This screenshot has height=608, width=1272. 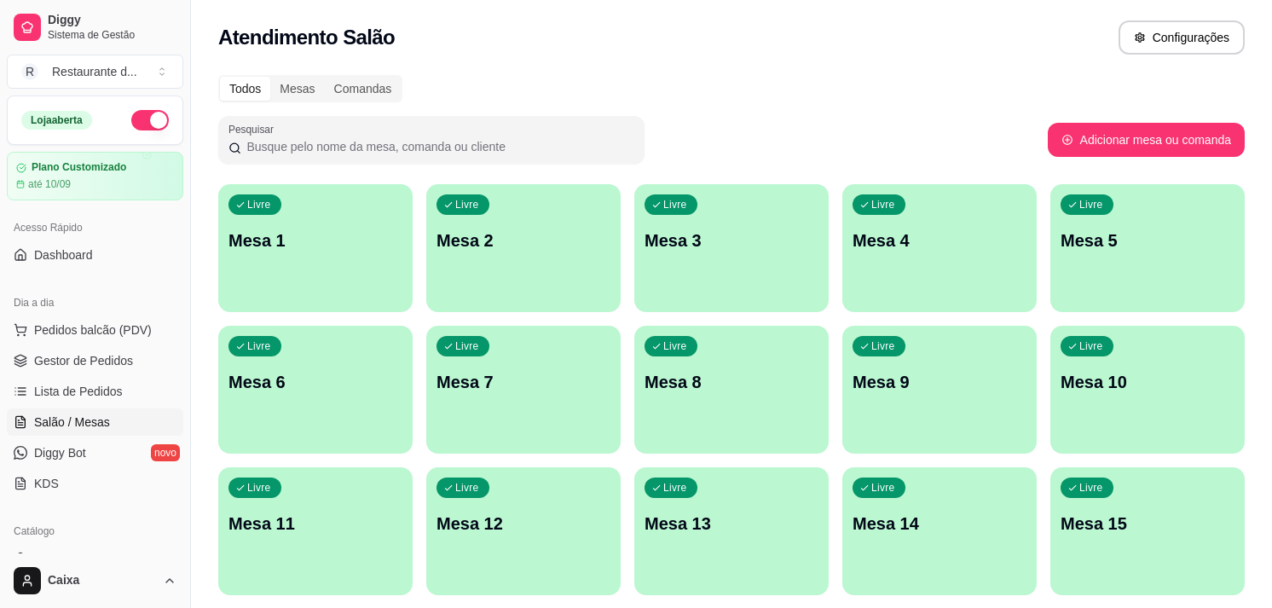 What do you see at coordinates (306, 38) in the screenshot?
I see `h2: Atendimento Salão` at bounding box center [306, 38].